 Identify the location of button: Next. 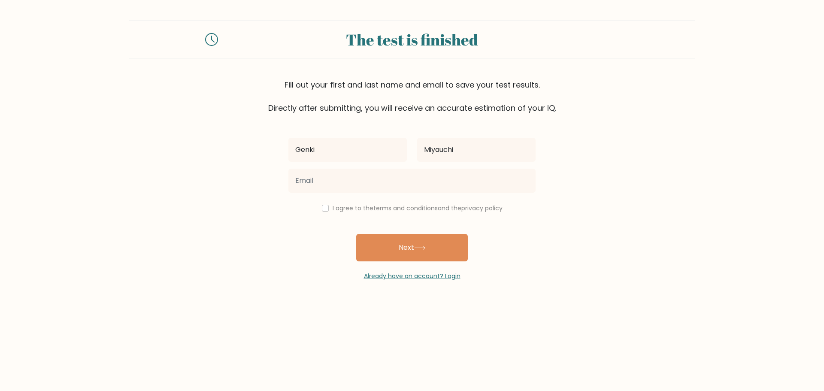
(412, 248).